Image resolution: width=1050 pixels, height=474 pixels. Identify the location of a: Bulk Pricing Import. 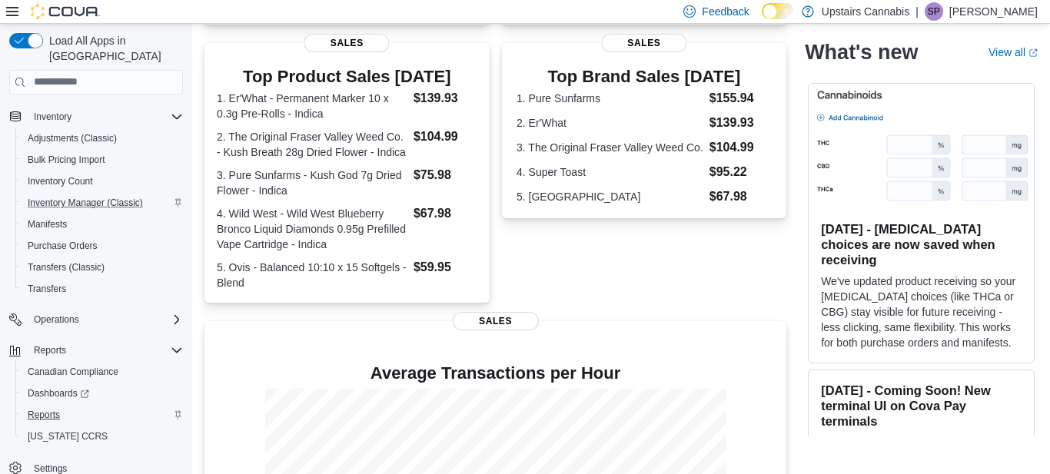
(66, 160).